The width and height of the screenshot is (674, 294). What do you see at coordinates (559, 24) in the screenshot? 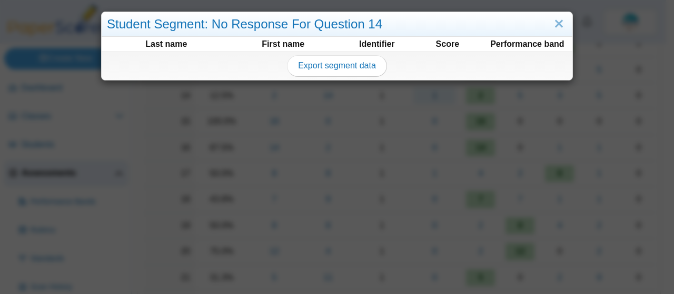
I see `a: Close` at bounding box center [559, 24].